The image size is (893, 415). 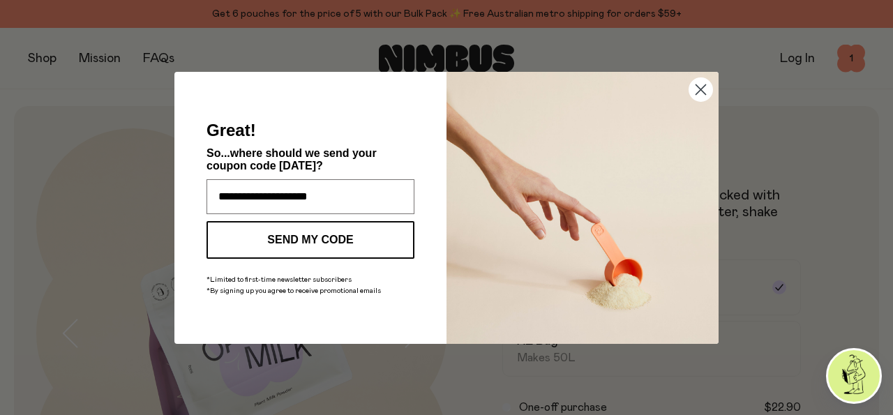 What do you see at coordinates (310, 197) in the screenshot?
I see `input: Enter your email address` at bounding box center [310, 197].